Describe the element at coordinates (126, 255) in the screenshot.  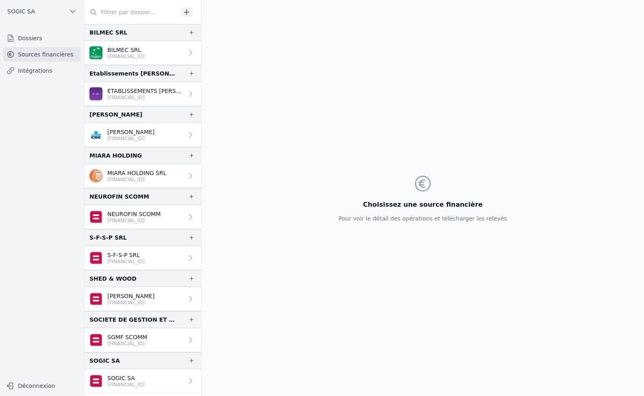
I see `p: S-F-S-P SRL` at that location.